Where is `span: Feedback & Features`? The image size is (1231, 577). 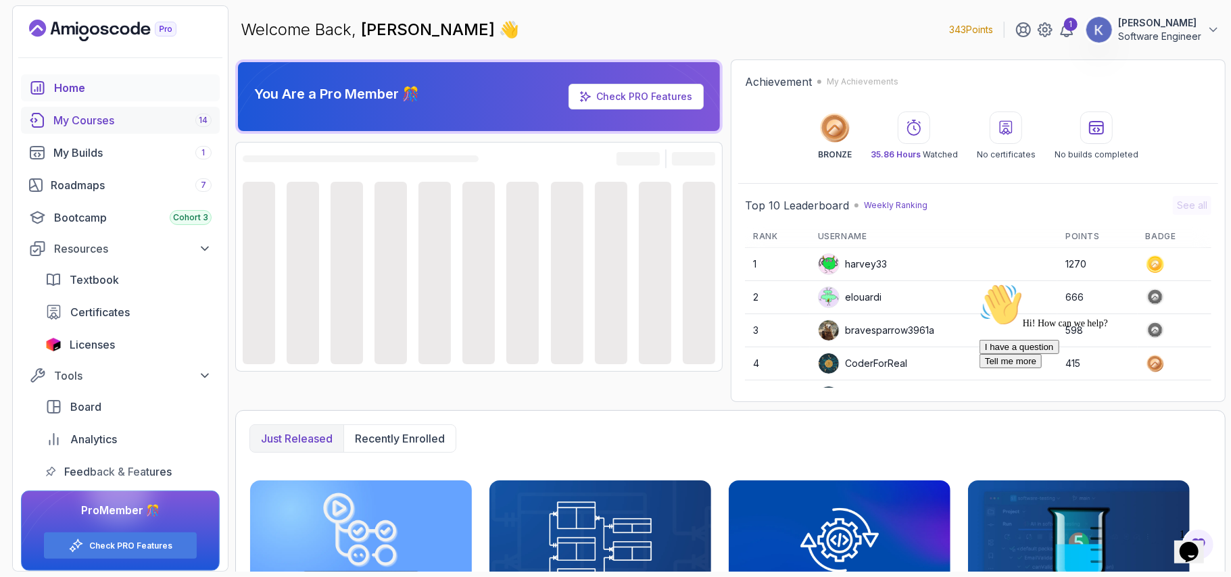 span: Feedback & Features is located at coordinates (118, 472).